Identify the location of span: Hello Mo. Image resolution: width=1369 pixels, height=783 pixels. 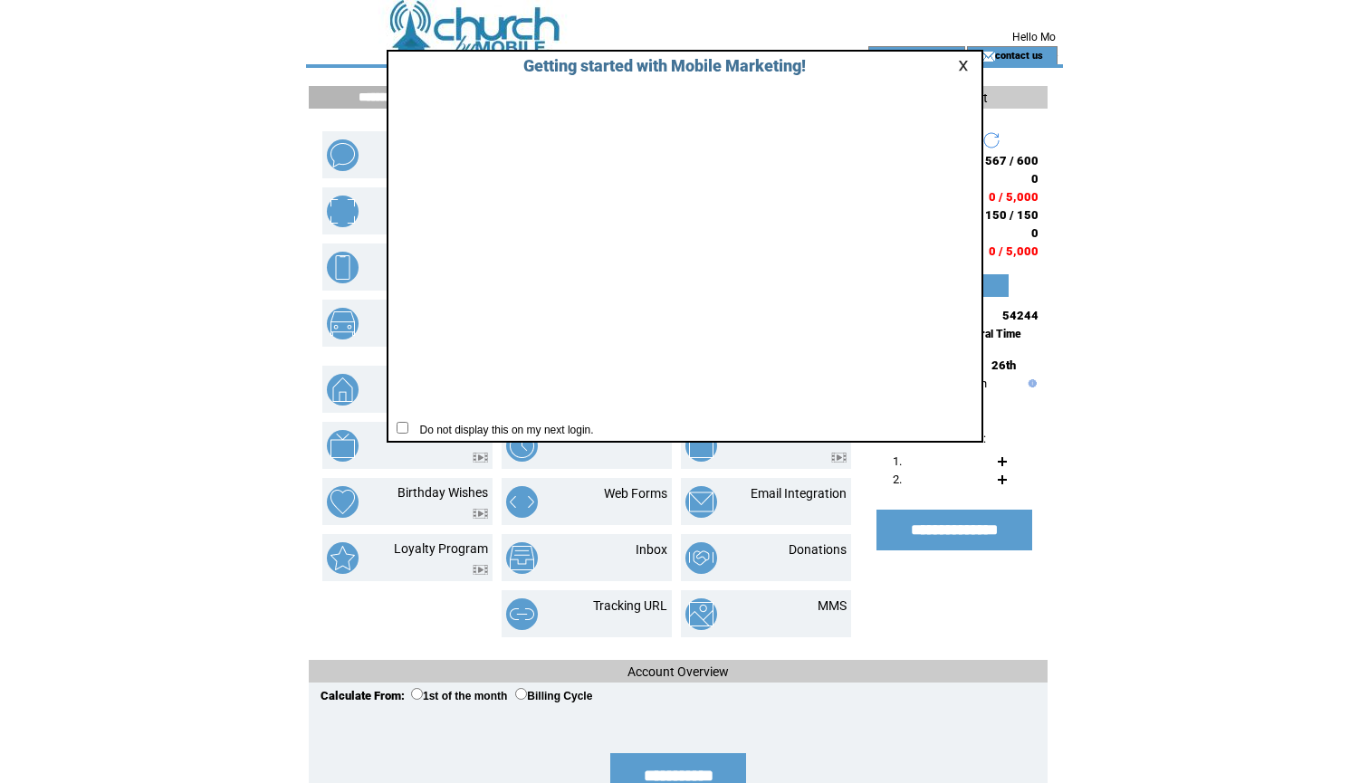
(1034, 37).